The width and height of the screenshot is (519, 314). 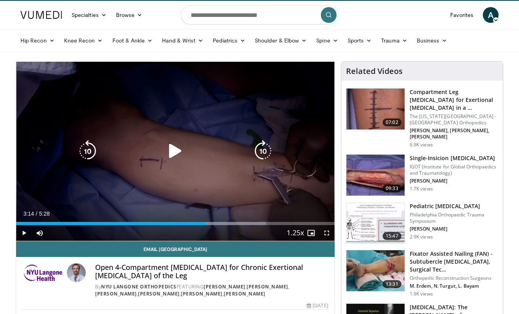 I want to click on a: Sports, so click(x=360, y=41).